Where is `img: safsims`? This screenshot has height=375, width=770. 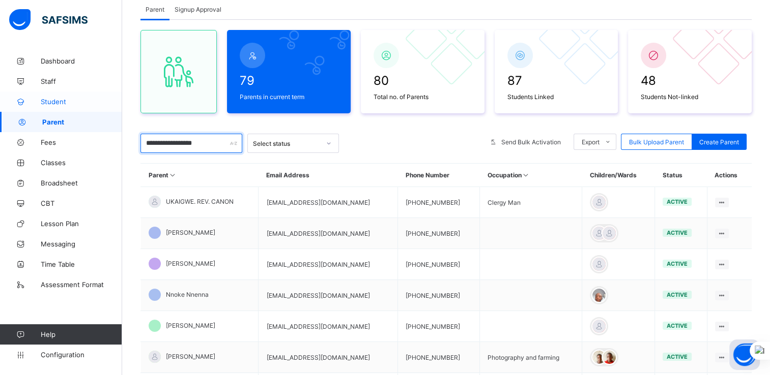 img: safsims is located at coordinates (48, 20).